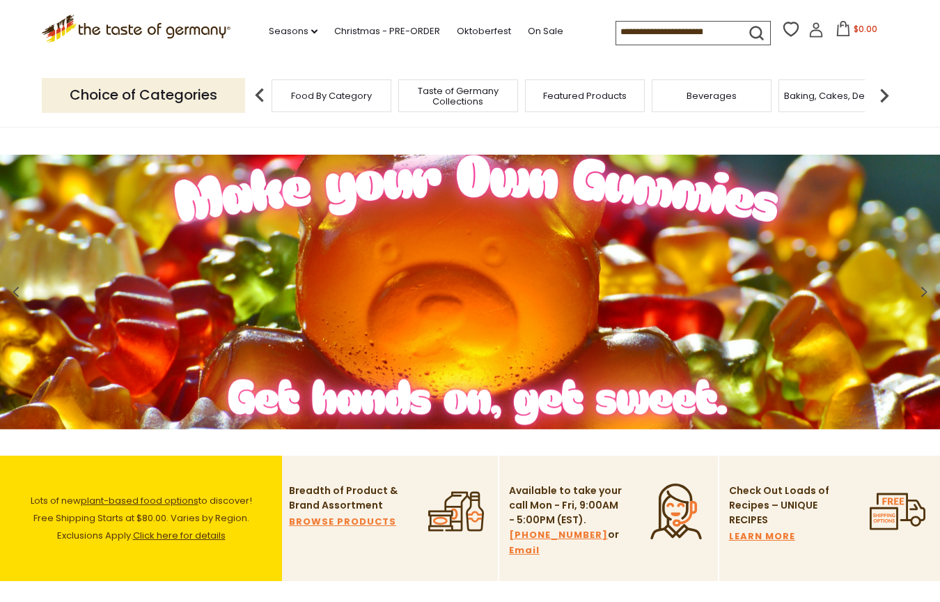 This screenshot has width=940, height=602. Describe the element at coordinates (458, 96) in the screenshot. I see `span: Taste of Germany Collections` at that location.